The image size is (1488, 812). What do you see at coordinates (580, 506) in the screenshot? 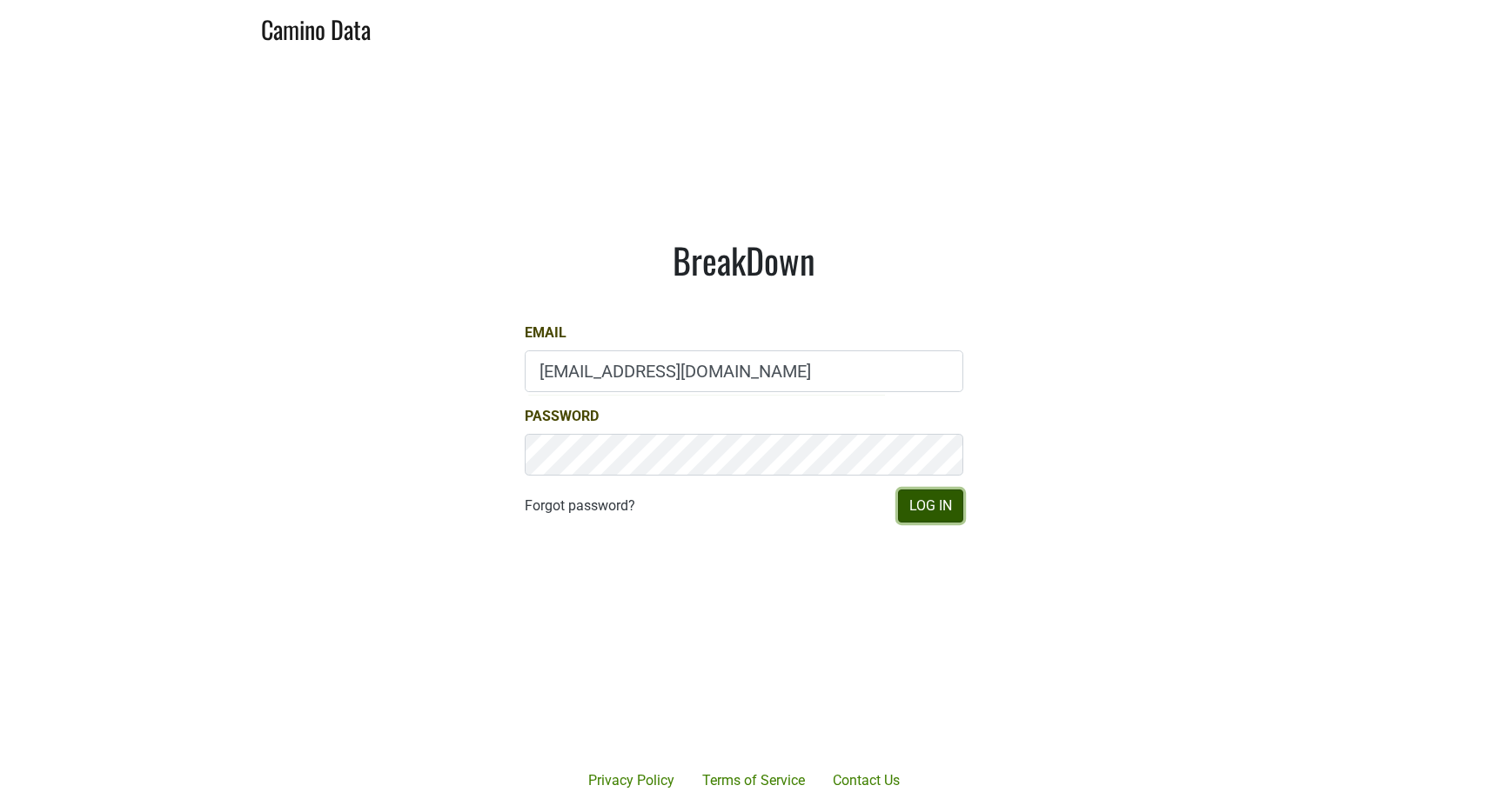
I see `a: Forgot password?` at bounding box center [580, 506].